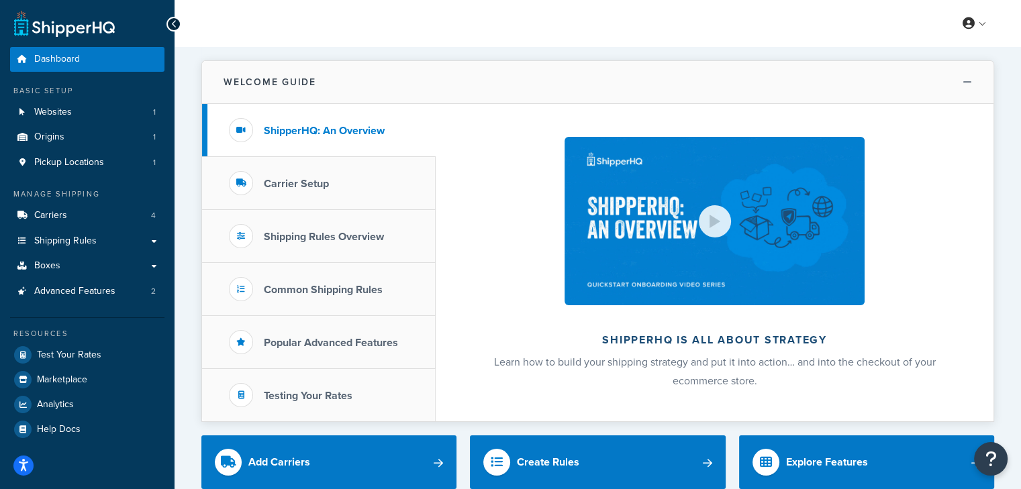  Describe the element at coordinates (87, 216) in the screenshot. I see `a: Carriers4` at that location.